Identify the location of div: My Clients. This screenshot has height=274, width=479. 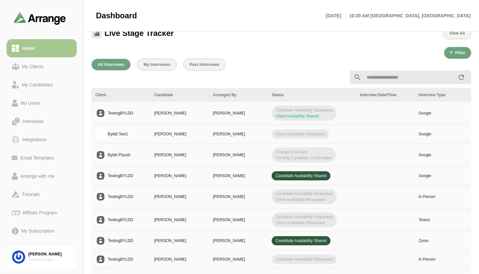
(33, 67).